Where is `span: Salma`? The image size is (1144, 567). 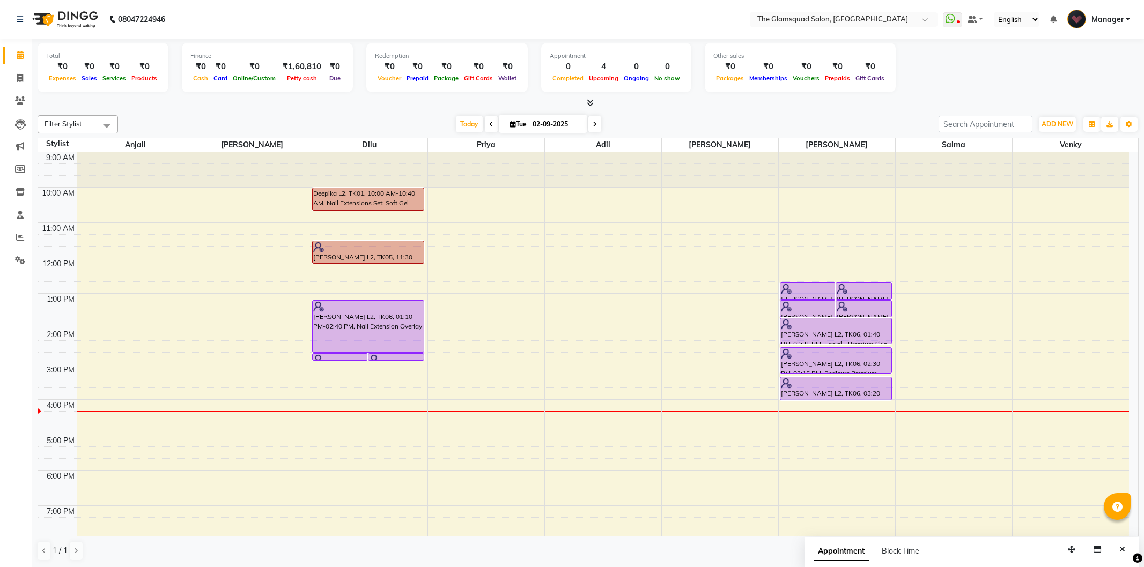
span: Salma is located at coordinates (954, 145).